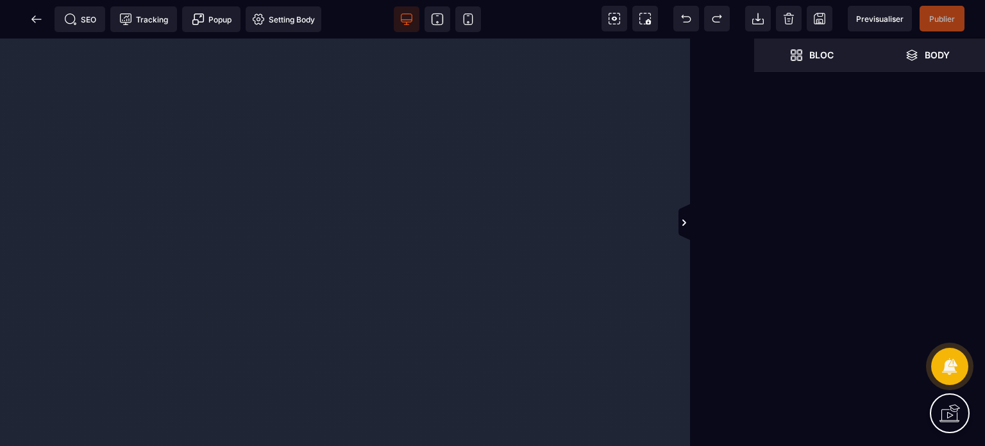  What do you see at coordinates (144, 19) in the screenshot?
I see `span: Tracking` at bounding box center [144, 19].